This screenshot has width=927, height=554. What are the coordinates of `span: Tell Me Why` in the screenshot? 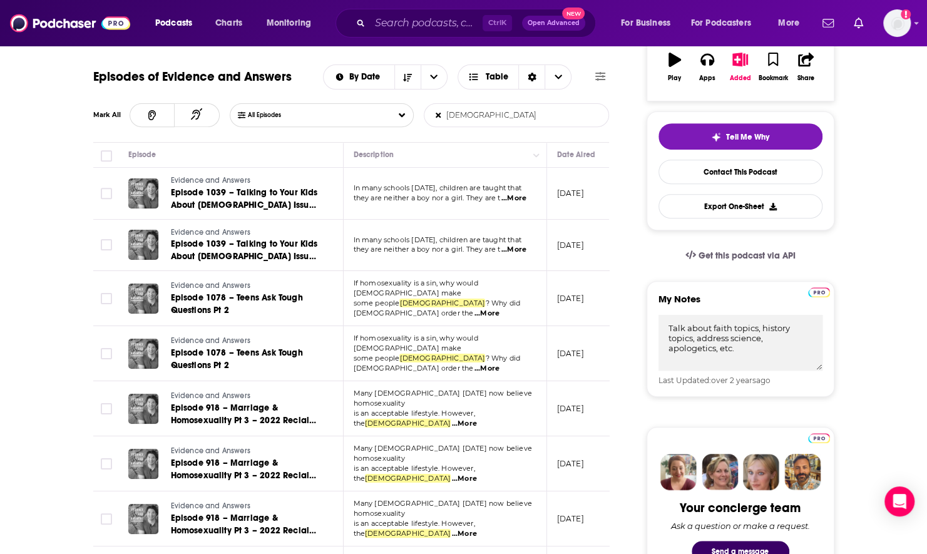 It's located at (747, 137).